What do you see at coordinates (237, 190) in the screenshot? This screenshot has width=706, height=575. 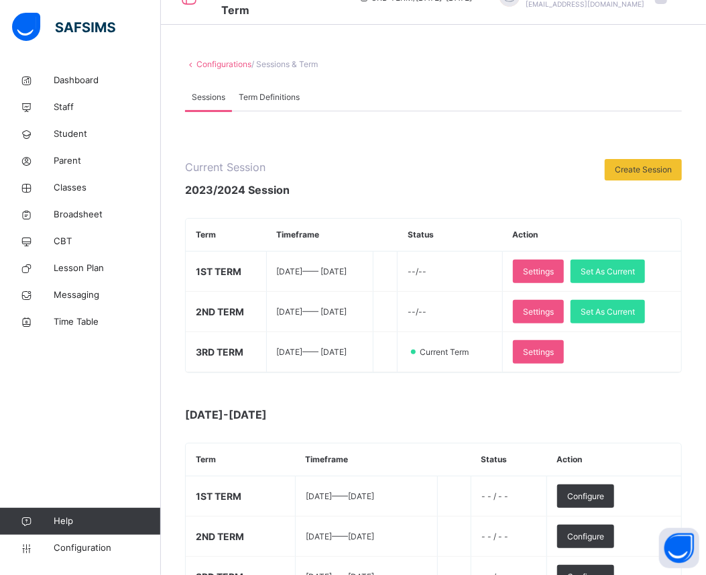 I see `span: 2023/2024 Session` at bounding box center [237, 190].